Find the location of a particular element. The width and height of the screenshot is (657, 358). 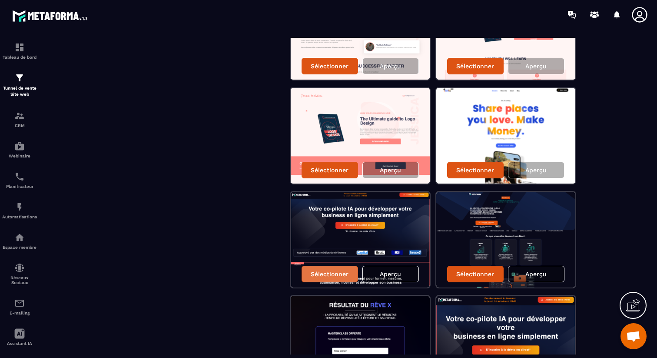

img: scheduler is located at coordinates (20, 176).